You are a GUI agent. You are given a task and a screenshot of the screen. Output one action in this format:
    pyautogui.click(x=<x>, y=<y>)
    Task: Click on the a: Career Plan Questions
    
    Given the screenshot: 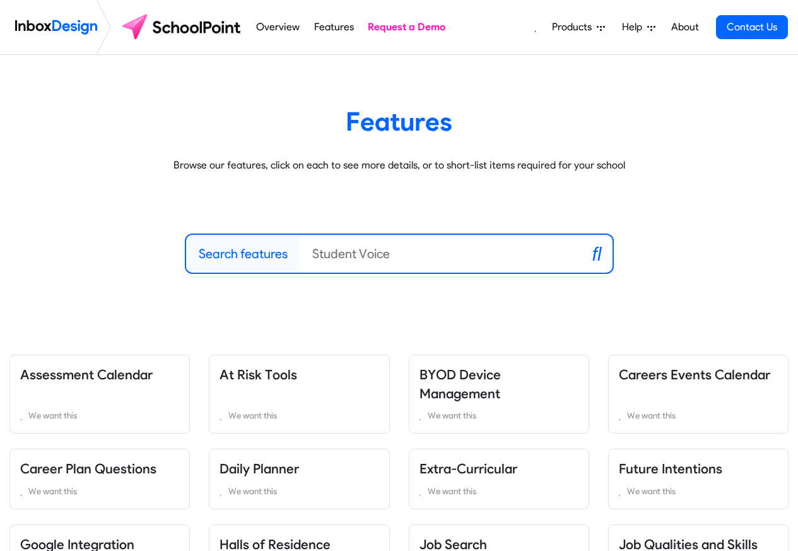 What is the action you would take?
    pyautogui.click(x=88, y=468)
    